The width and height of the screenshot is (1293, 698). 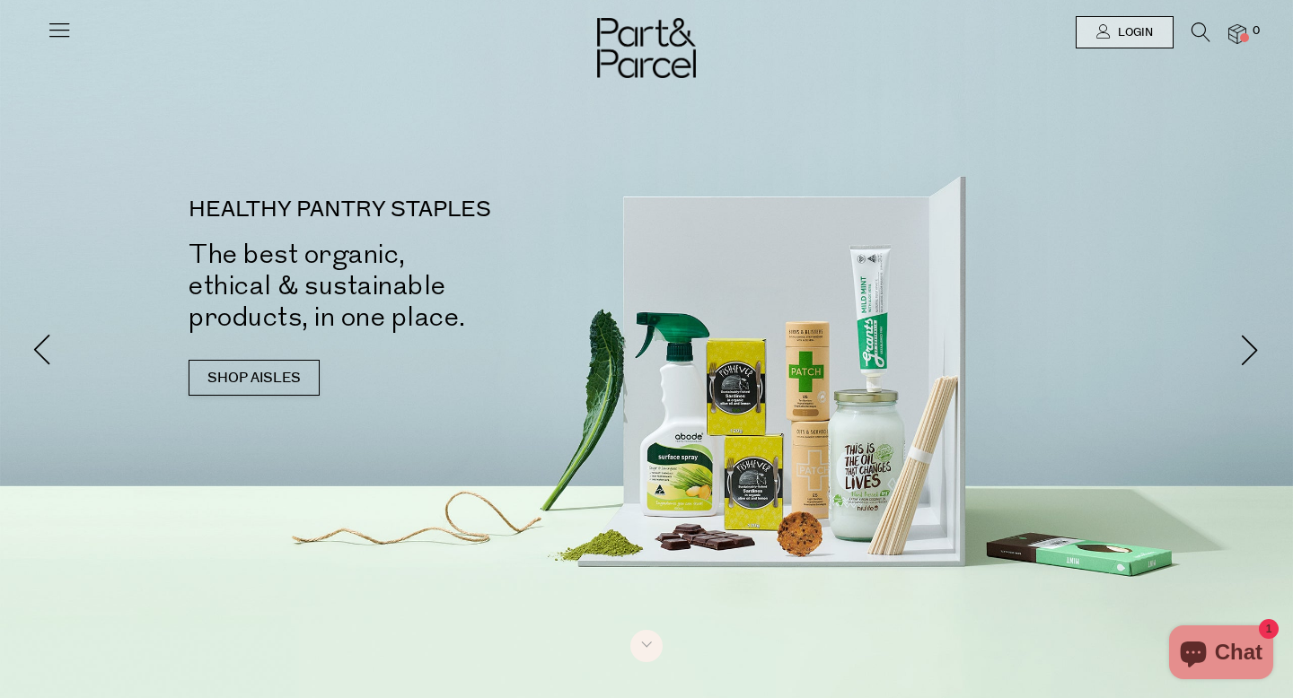 I want to click on span: 0, so click(x=1256, y=31).